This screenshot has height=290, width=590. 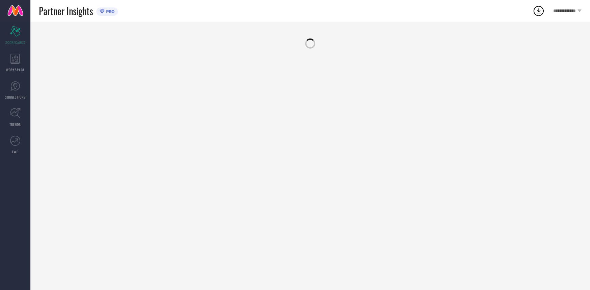 What do you see at coordinates (15, 97) in the screenshot?
I see `span: SUGGESTIONS` at bounding box center [15, 97].